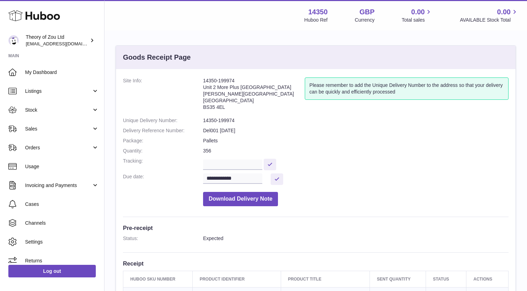 This screenshot has height=291, width=527. What do you see at coordinates (367, 12) in the screenshot?
I see `strong: GBP` at bounding box center [367, 12].